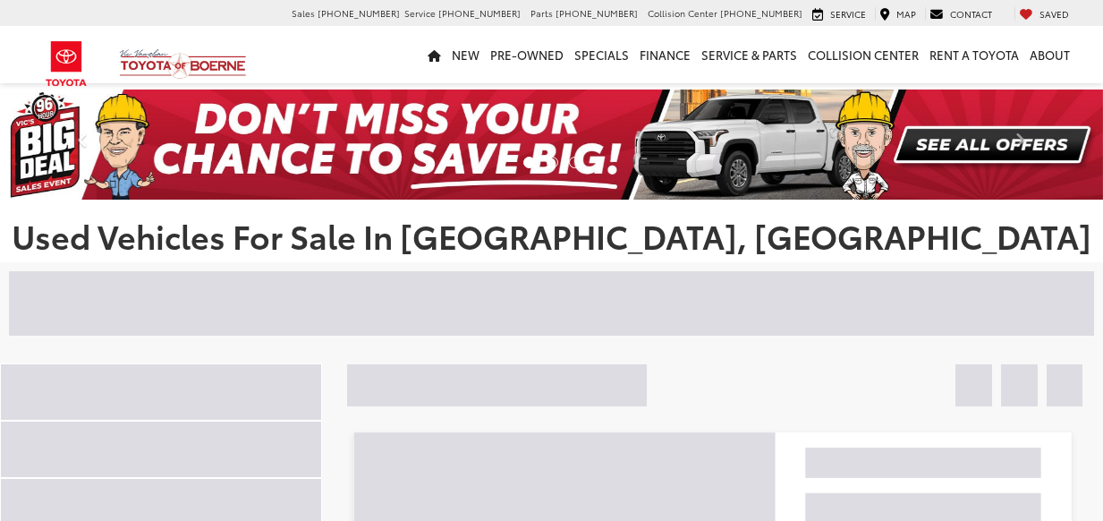  Describe the element at coordinates (897, 14) in the screenshot. I see `a: Map` at that location.